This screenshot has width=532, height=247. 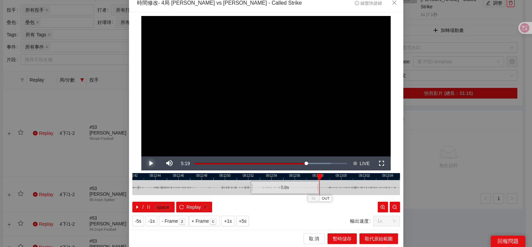 I want to click on span: 鍵盤快捷鍵, so click(x=368, y=3).